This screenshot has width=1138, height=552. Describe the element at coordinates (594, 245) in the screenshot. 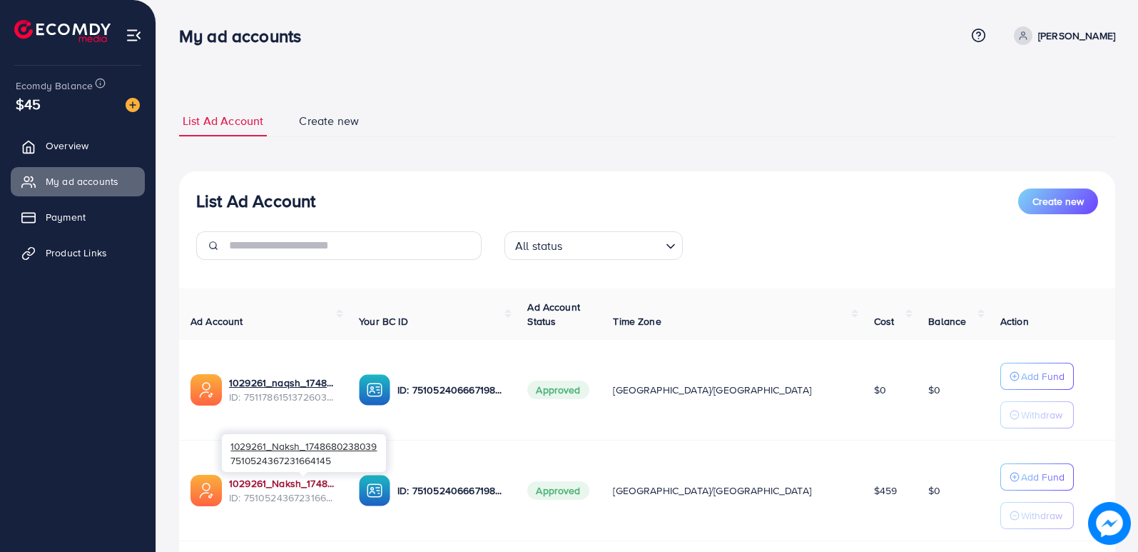

I see `div: Search for option` at that location.